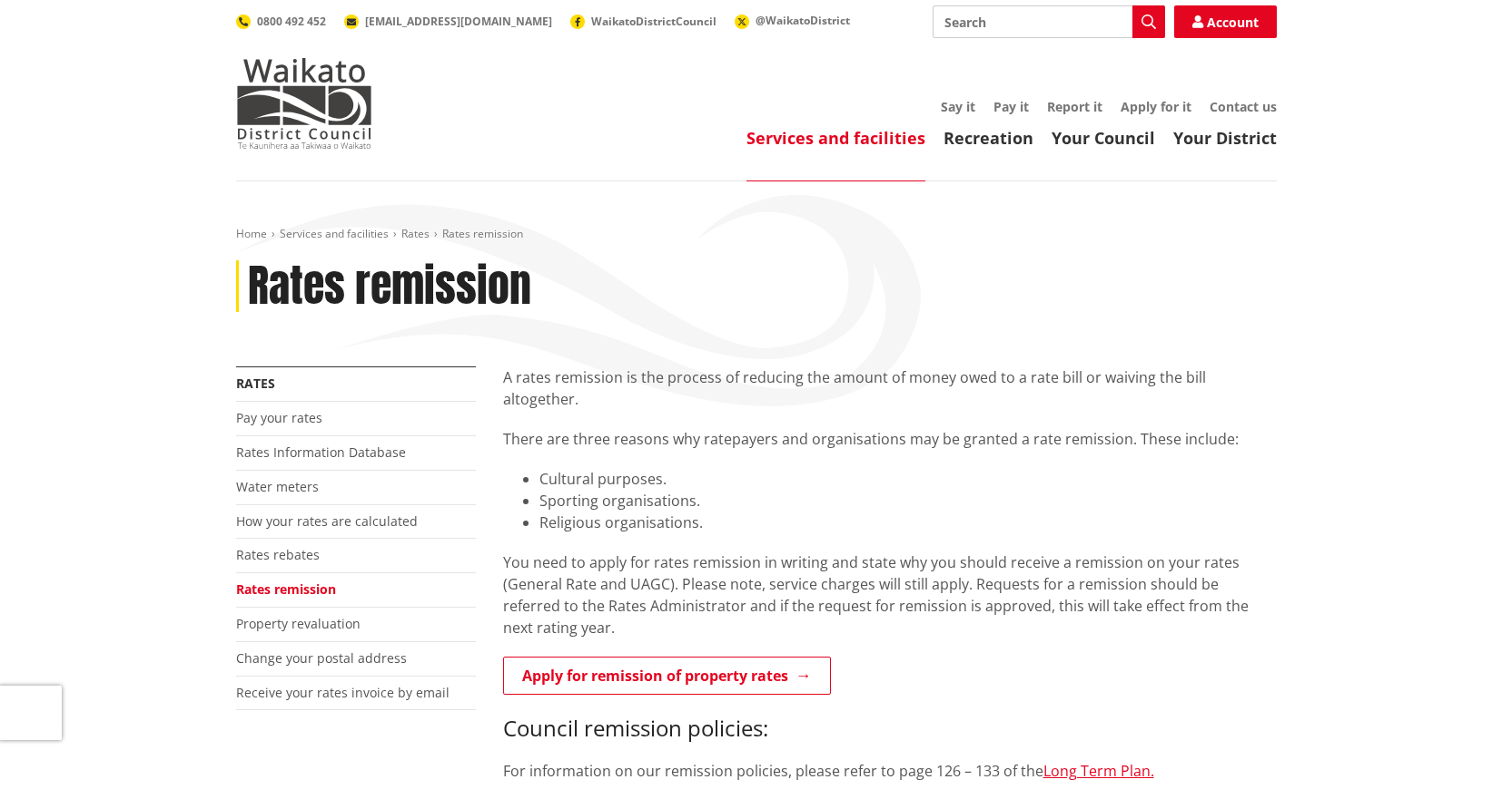 Image resolution: width=1512 pixels, height=799 pixels. What do you see at coordinates (291, 21) in the screenshot?
I see `span: 0800 492 452` at bounding box center [291, 21].